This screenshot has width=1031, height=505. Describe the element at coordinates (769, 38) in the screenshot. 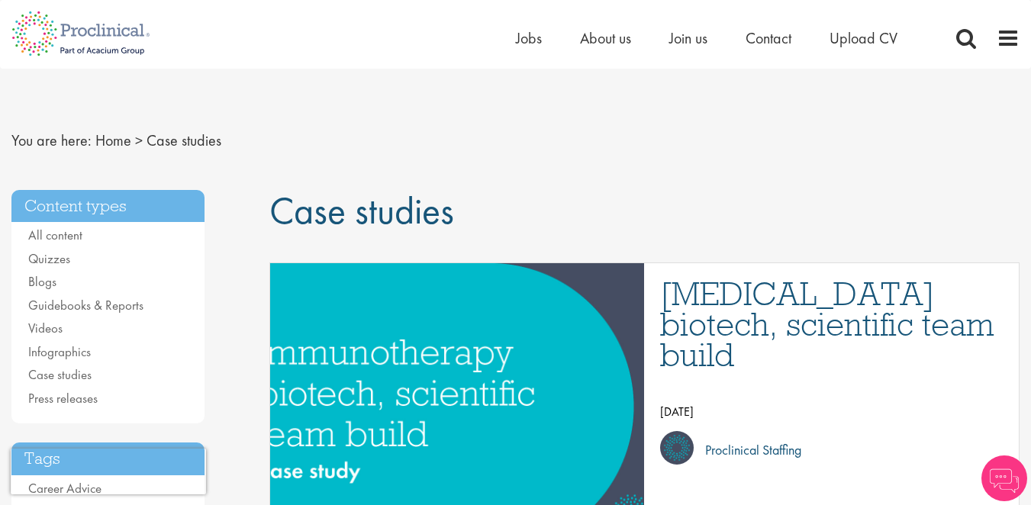

I see `span: Contact` at that location.